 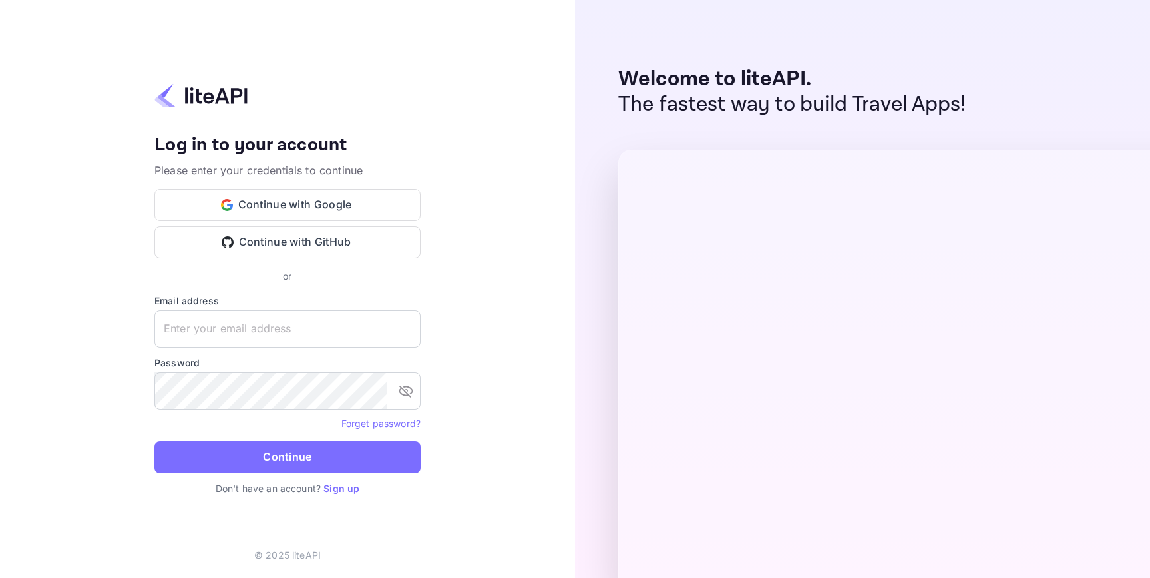 I want to click on p: or, so click(x=287, y=276).